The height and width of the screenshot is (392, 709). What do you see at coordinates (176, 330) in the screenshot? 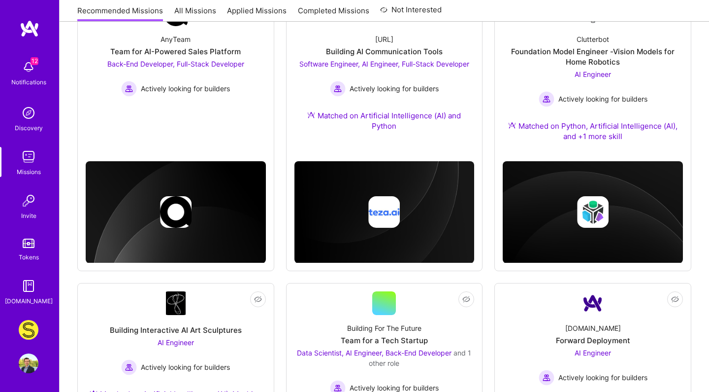
I see `div: Building Interactive AI Art Sculptures` at bounding box center [176, 330].